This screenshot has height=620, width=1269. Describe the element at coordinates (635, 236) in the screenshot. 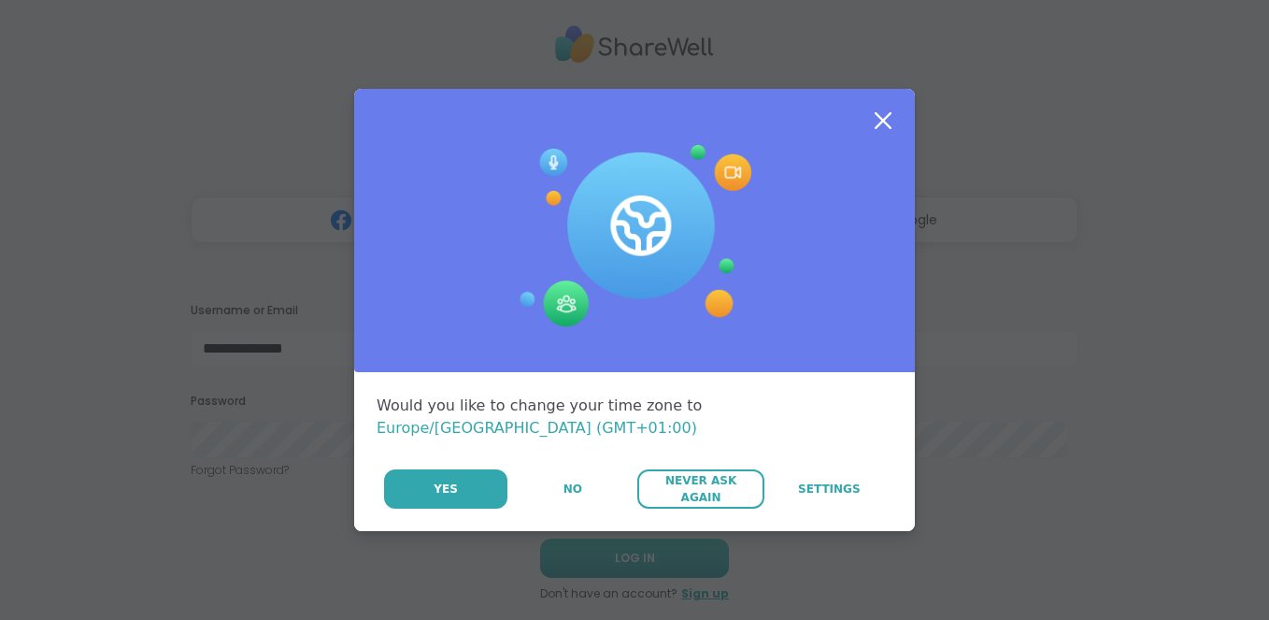

I see `img: Session Experience` at that location.